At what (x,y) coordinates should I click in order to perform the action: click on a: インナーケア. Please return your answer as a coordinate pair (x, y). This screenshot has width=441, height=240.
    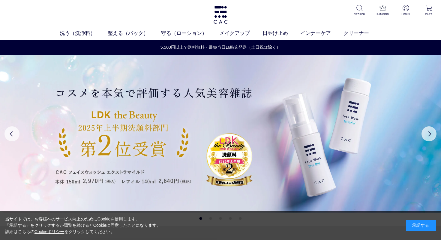
    Looking at the image, I should click on (322, 33).